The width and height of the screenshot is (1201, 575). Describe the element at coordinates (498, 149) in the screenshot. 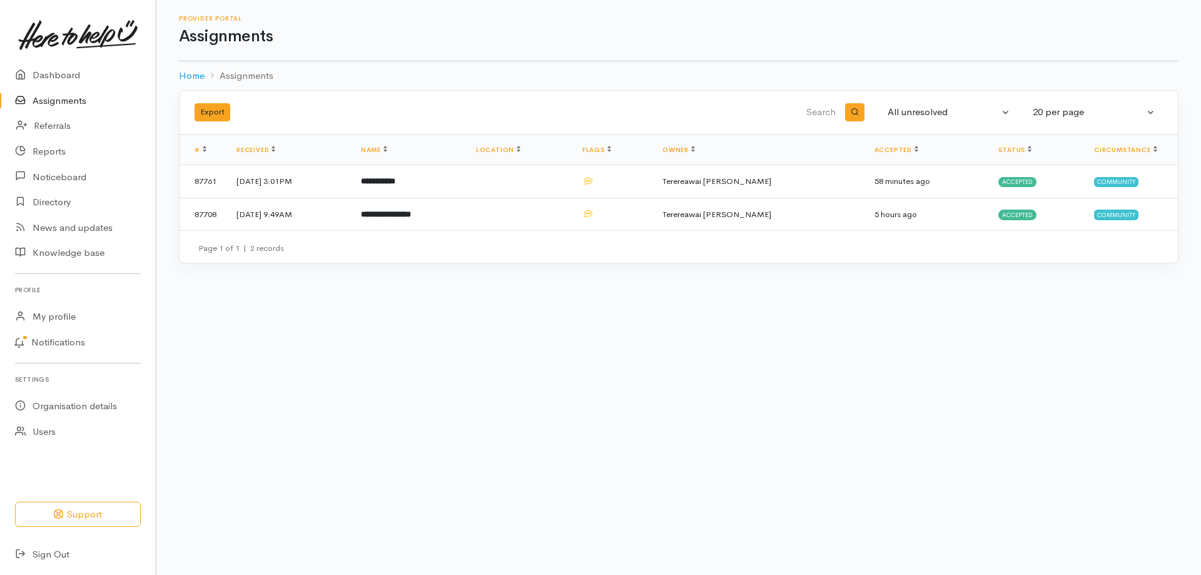

I see `a: Location` at that location.